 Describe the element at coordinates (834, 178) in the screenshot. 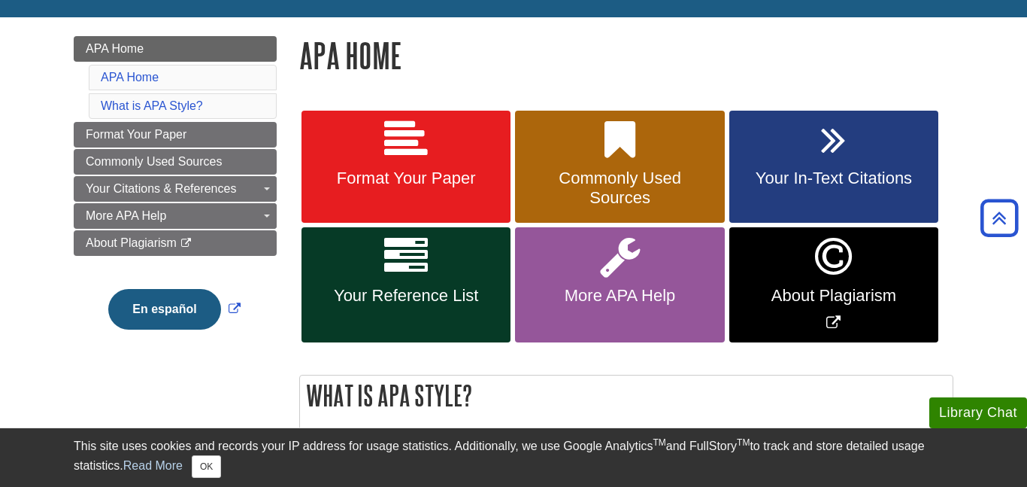

I see `span: Your In-Text Citations` at that location.